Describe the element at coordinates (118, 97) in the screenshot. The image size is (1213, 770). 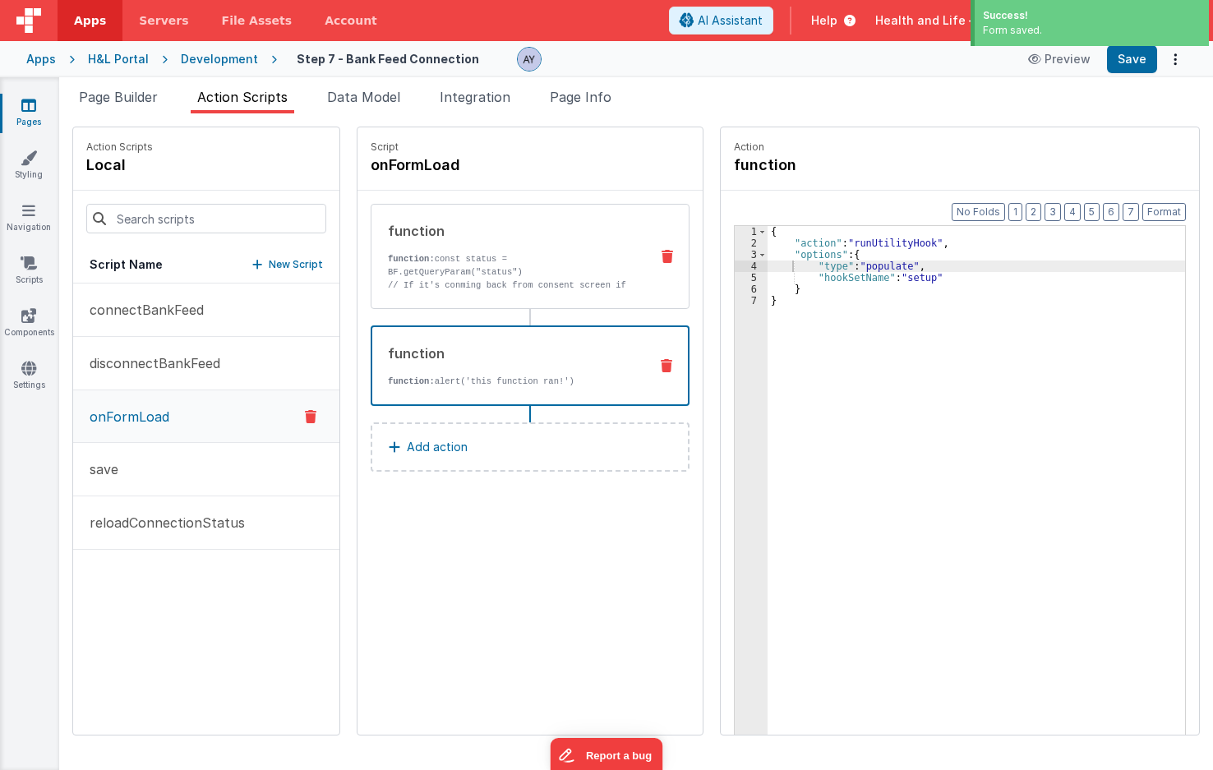
I see `span: Page Builder` at that location.